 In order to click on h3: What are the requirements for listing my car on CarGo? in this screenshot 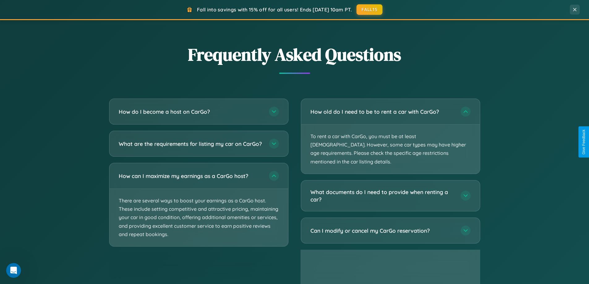, I will do `click(191, 144)`.